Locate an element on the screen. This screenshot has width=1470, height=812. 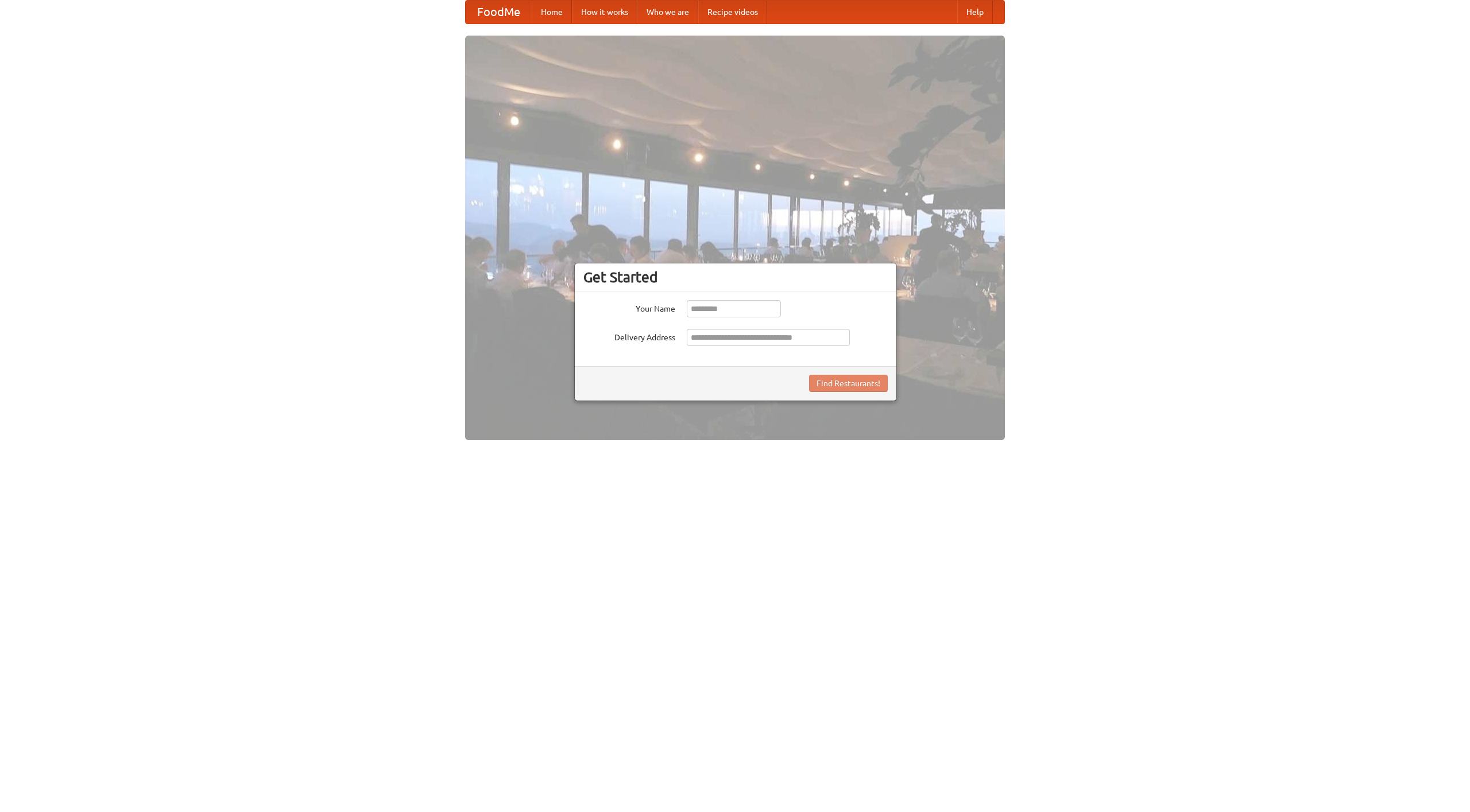
button: Find Restaurants! is located at coordinates (848, 384).